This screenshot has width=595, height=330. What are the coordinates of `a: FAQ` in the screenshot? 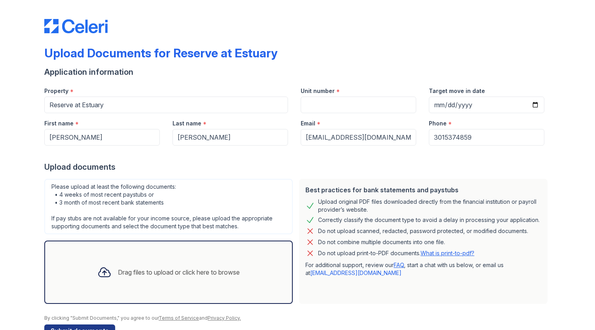 It's located at (399, 265).